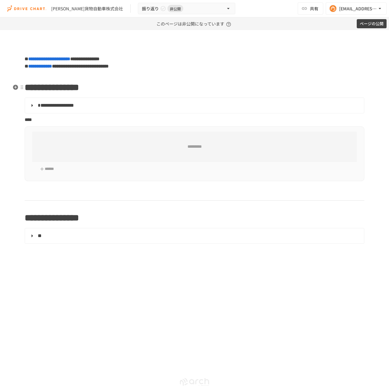 Image resolution: width=389 pixels, height=386 pixels. I want to click on button: 振り返り非公開, so click(186, 9).